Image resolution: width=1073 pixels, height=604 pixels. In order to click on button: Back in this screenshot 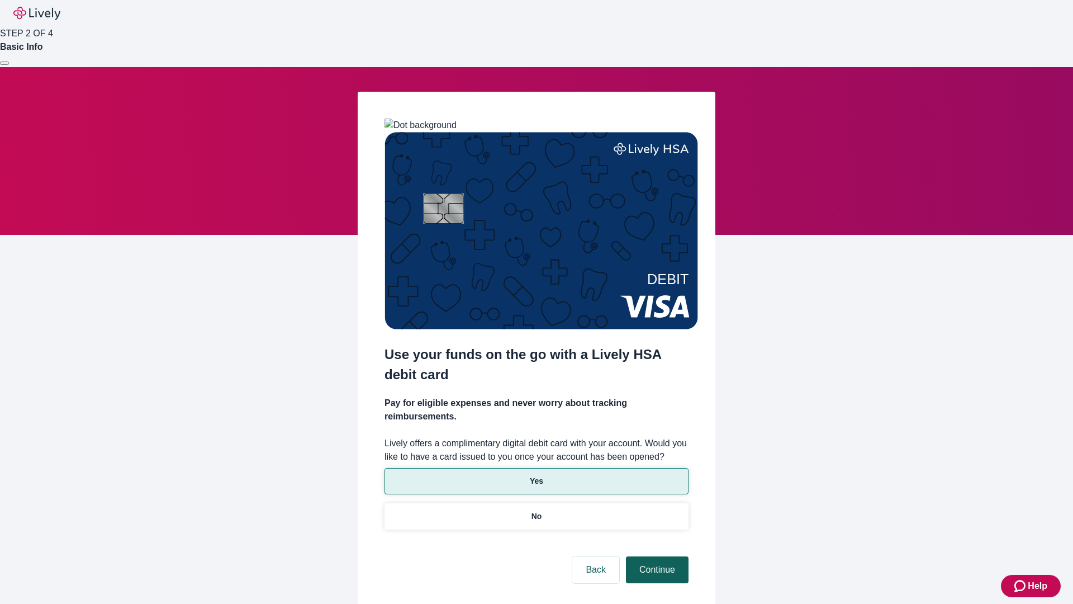, I will do `click(596, 570)`.